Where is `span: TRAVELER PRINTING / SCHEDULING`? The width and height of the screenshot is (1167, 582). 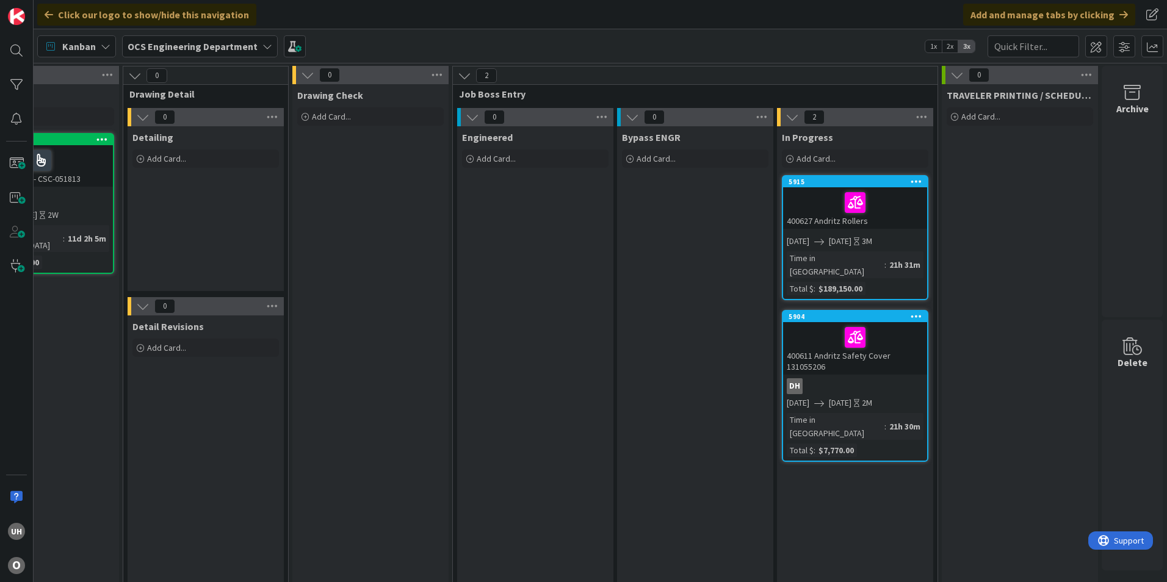
span: TRAVELER PRINTING / SCHEDULING is located at coordinates (1020, 95).